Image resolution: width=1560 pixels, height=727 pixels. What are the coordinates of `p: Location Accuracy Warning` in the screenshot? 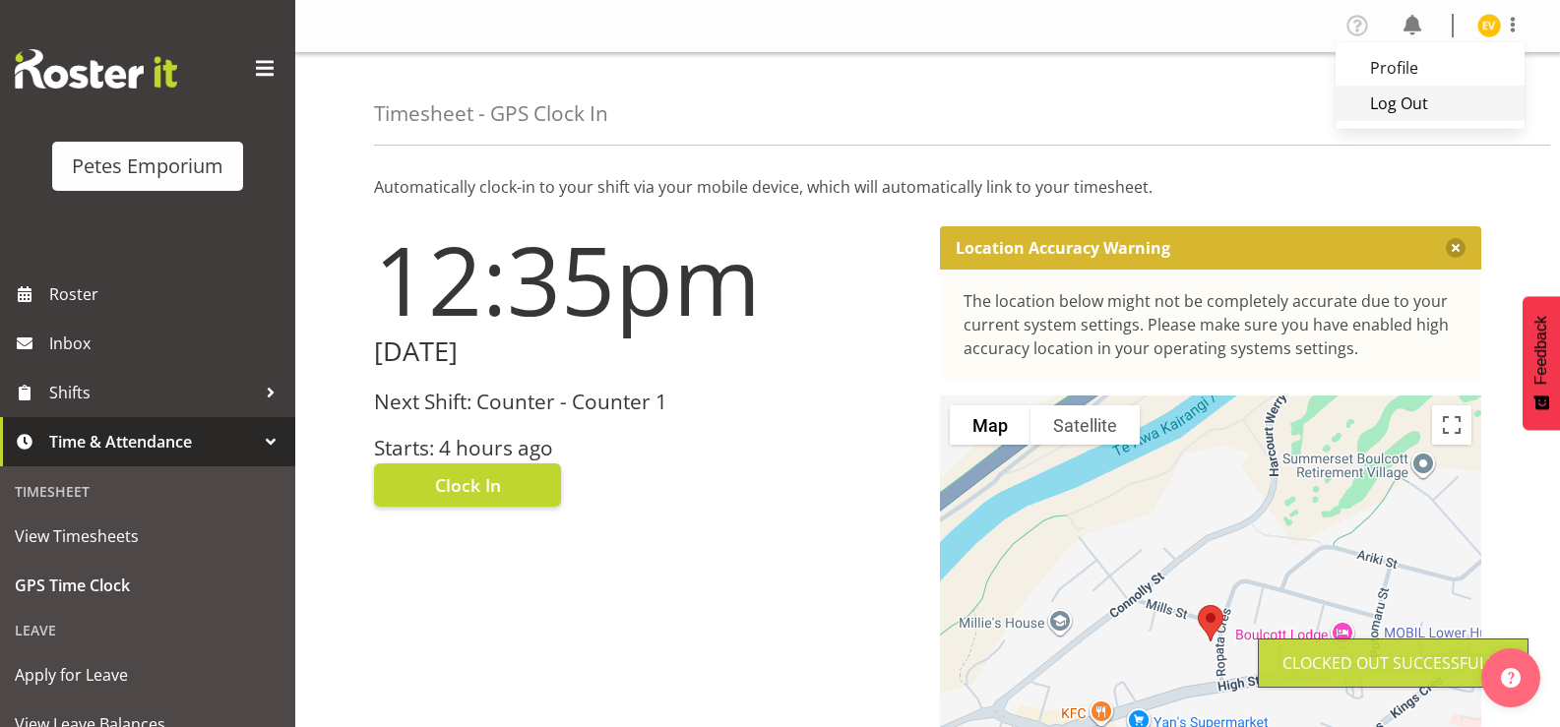 It's located at (1063, 248).